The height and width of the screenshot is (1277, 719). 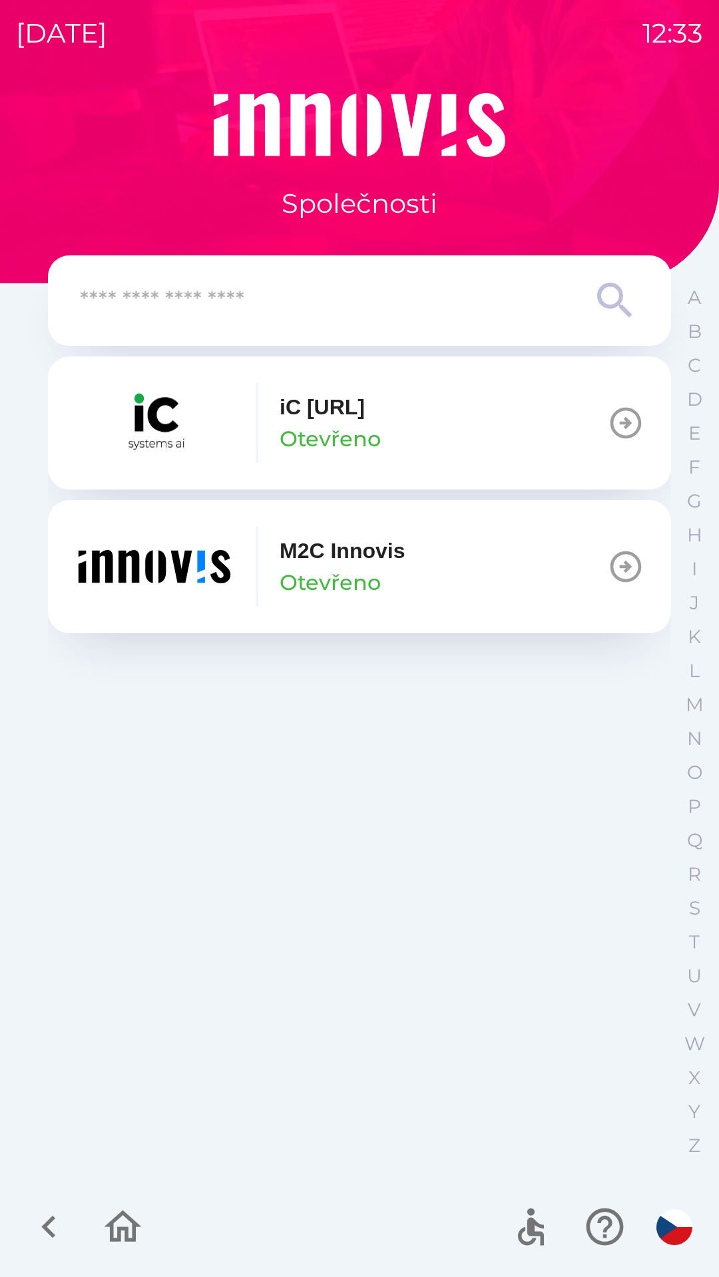 I want to click on button: P, so click(x=694, y=806).